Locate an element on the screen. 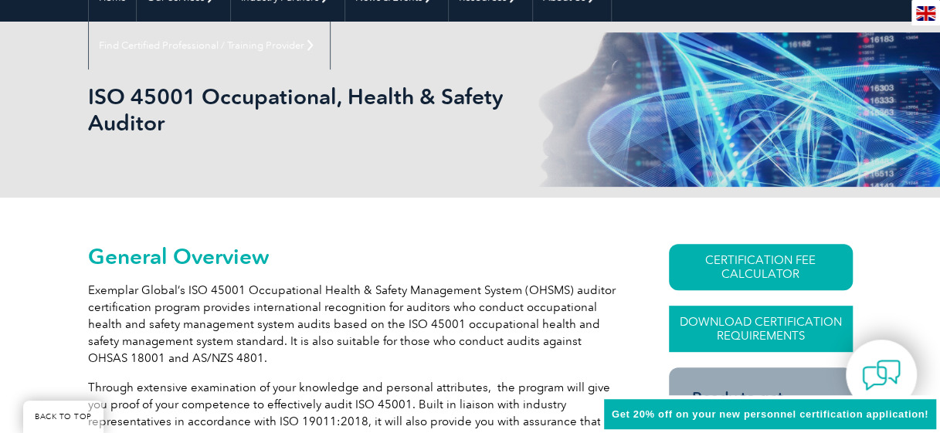  img: contact-chat.png is located at coordinates (882, 376).